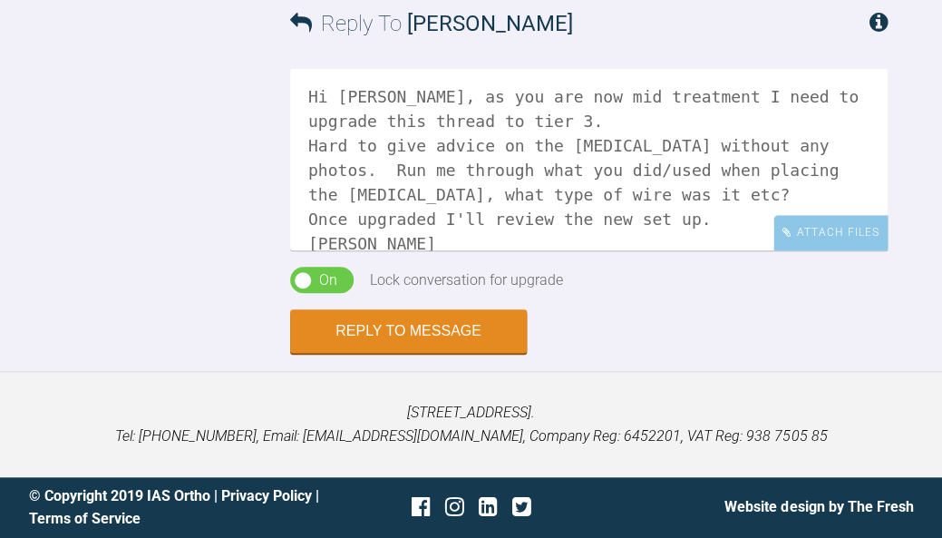 The image size is (942, 538). I want to click on div: On, so click(328, 280).